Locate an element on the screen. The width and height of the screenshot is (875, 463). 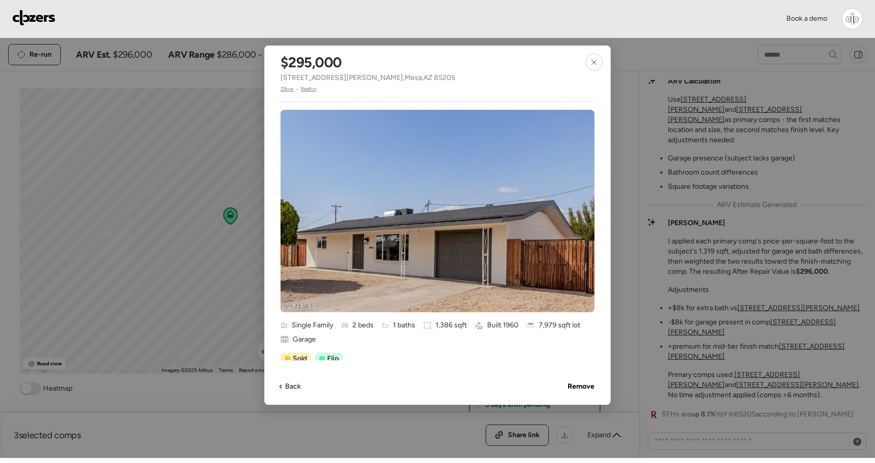
span: Flip is located at coordinates (333, 359).